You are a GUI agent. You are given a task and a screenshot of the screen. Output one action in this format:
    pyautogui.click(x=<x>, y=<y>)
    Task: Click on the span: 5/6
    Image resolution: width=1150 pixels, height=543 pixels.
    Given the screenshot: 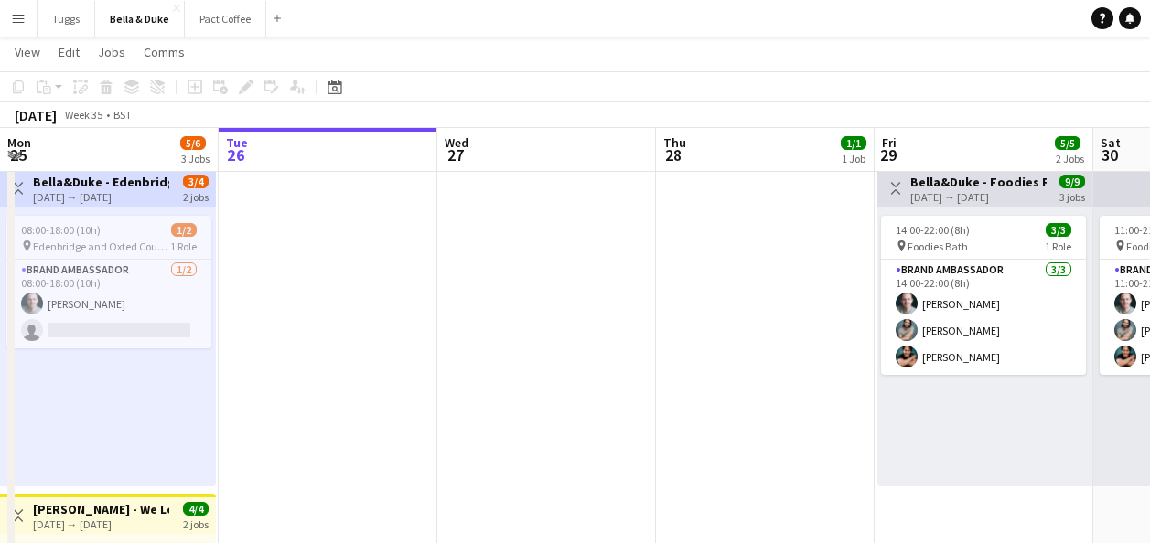 What is the action you would take?
    pyautogui.click(x=193, y=143)
    